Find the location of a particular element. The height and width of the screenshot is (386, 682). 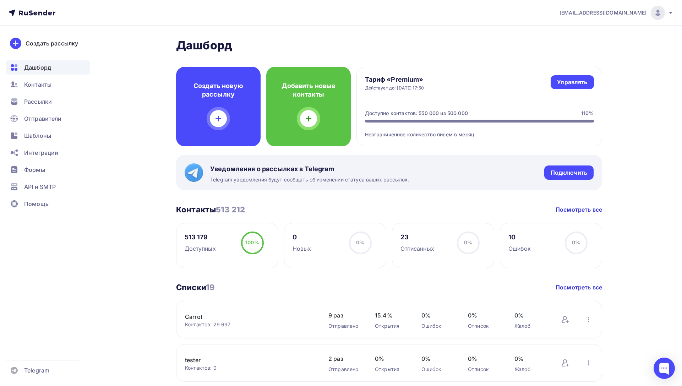

div: Новых is located at coordinates (302, 248).